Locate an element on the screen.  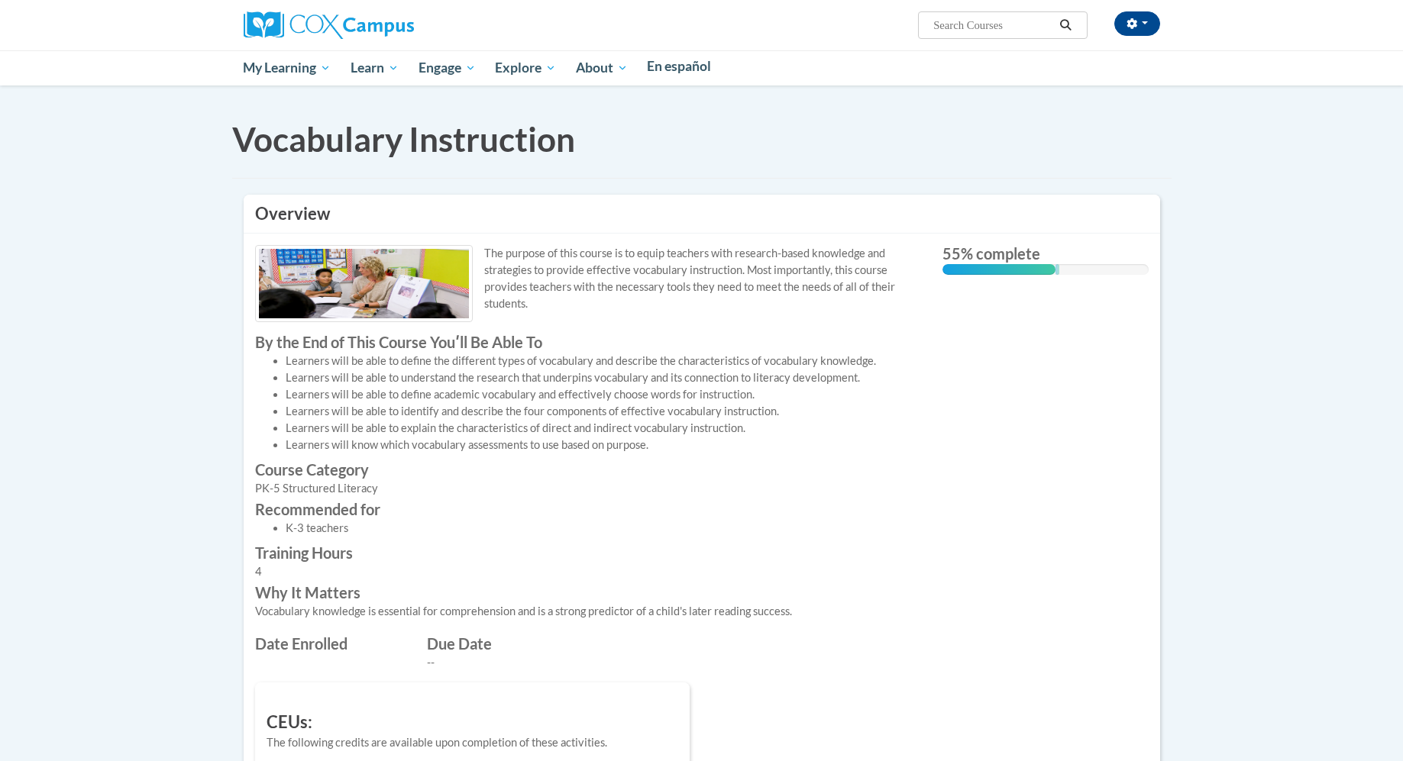
img: Cox Campus is located at coordinates (328, 25).